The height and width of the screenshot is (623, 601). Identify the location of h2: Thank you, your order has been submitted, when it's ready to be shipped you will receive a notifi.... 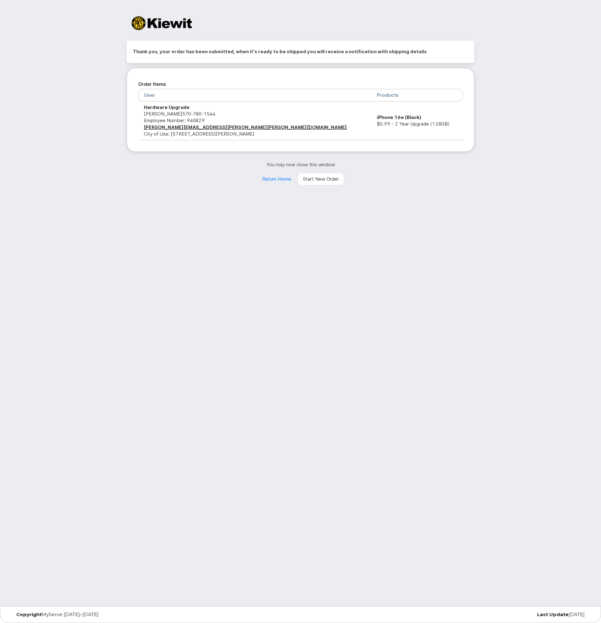
(300, 52).